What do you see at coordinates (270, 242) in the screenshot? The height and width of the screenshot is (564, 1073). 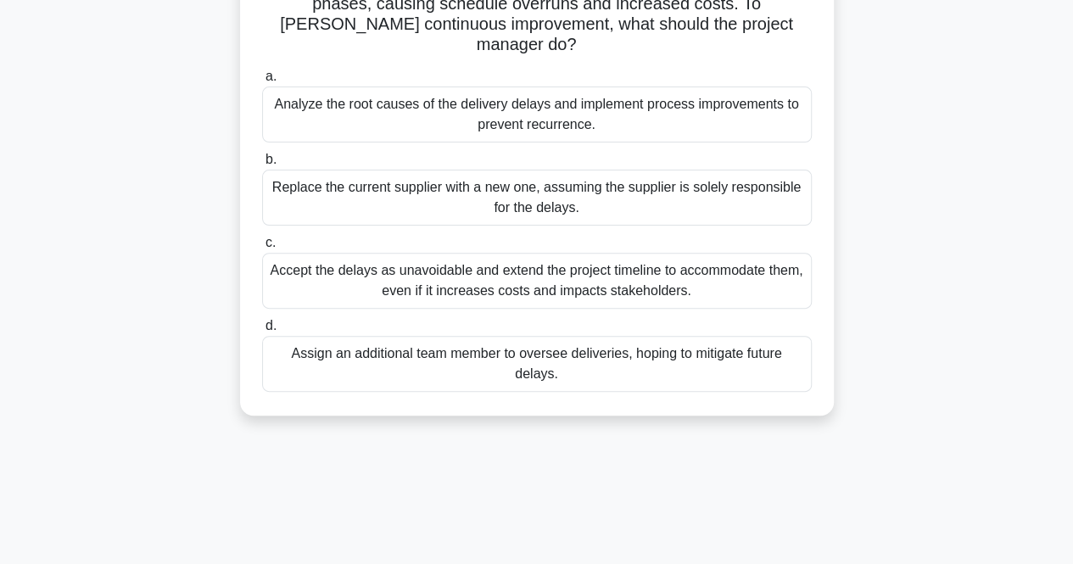 I see `span: c.` at bounding box center [270, 242].